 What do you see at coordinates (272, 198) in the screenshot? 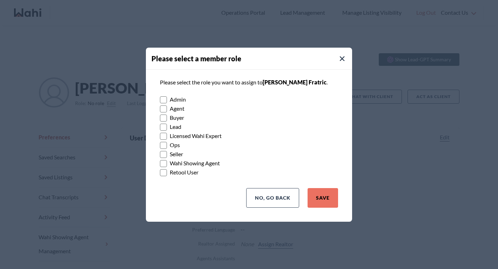
I see `button: No, Go Back` at bounding box center [272, 198].